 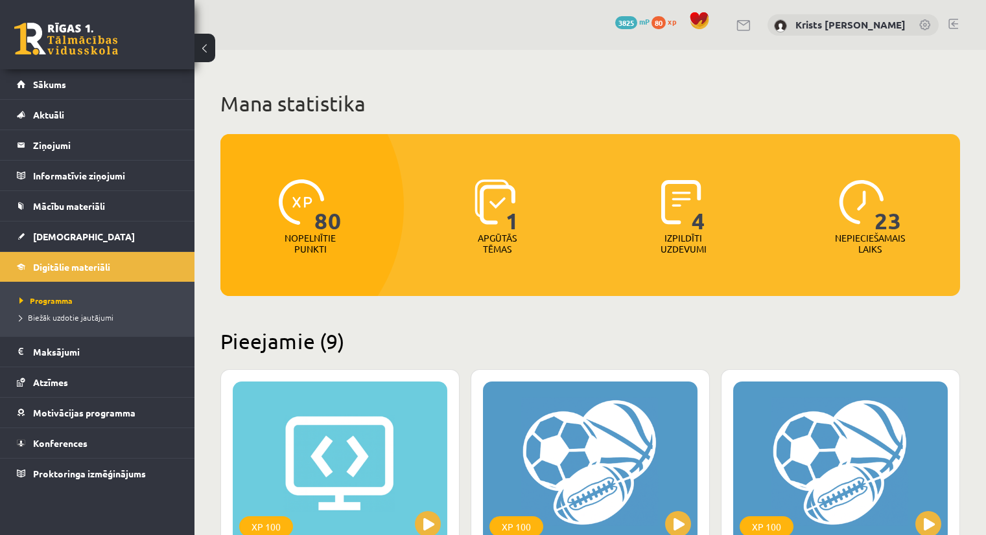 What do you see at coordinates (632, 21) in the screenshot?
I see `a: 3825 mP` at bounding box center [632, 21].